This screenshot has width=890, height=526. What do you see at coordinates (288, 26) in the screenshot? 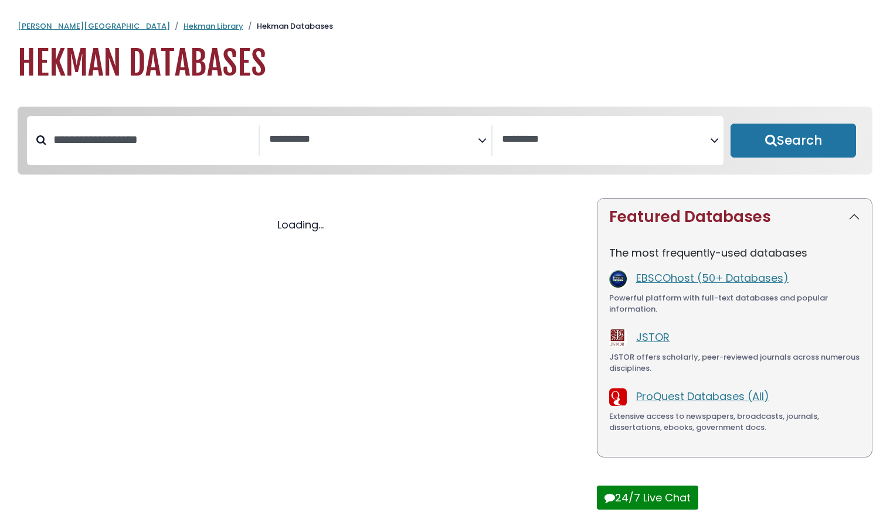
I see `li: Hekman Databases` at bounding box center [288, 26].